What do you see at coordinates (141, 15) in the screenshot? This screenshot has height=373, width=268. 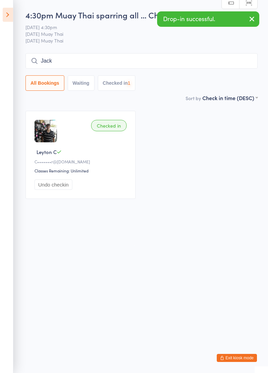 I see `h2: 4:30pm Muay Thai sparring all … Check-in` at bounding box center [141, 15].